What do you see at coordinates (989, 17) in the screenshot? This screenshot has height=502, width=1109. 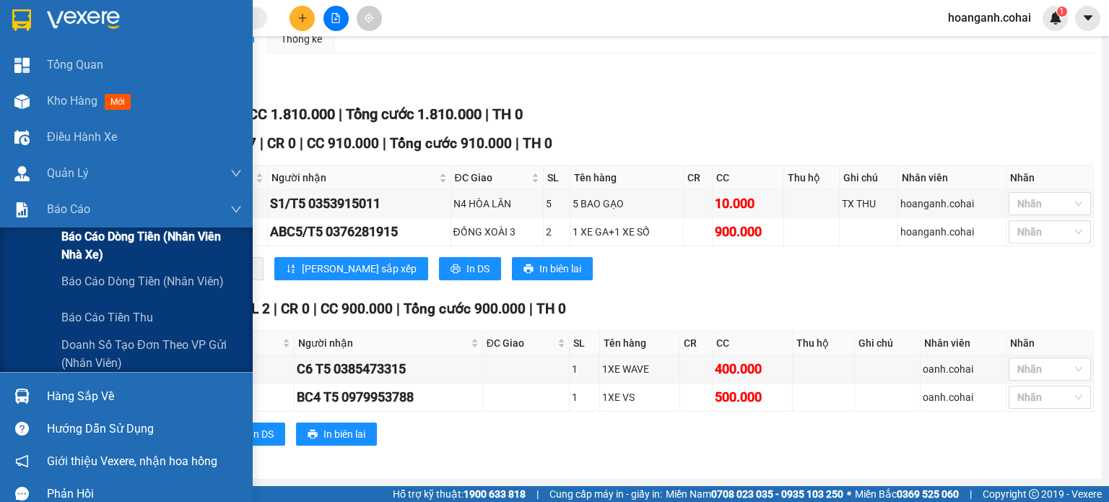 I see `span: hoanganh.cohai` at bounding box center [989, 17].